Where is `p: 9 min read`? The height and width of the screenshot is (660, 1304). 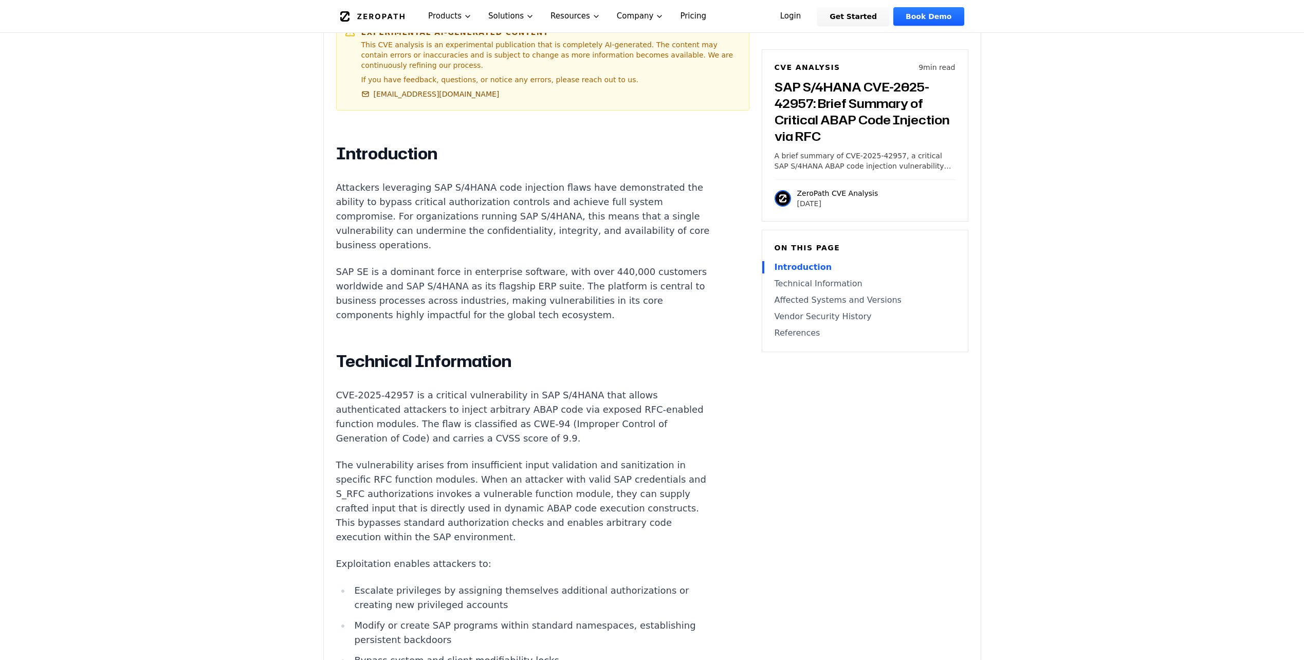
p: 9 min read is located at coordinates (937, 67).